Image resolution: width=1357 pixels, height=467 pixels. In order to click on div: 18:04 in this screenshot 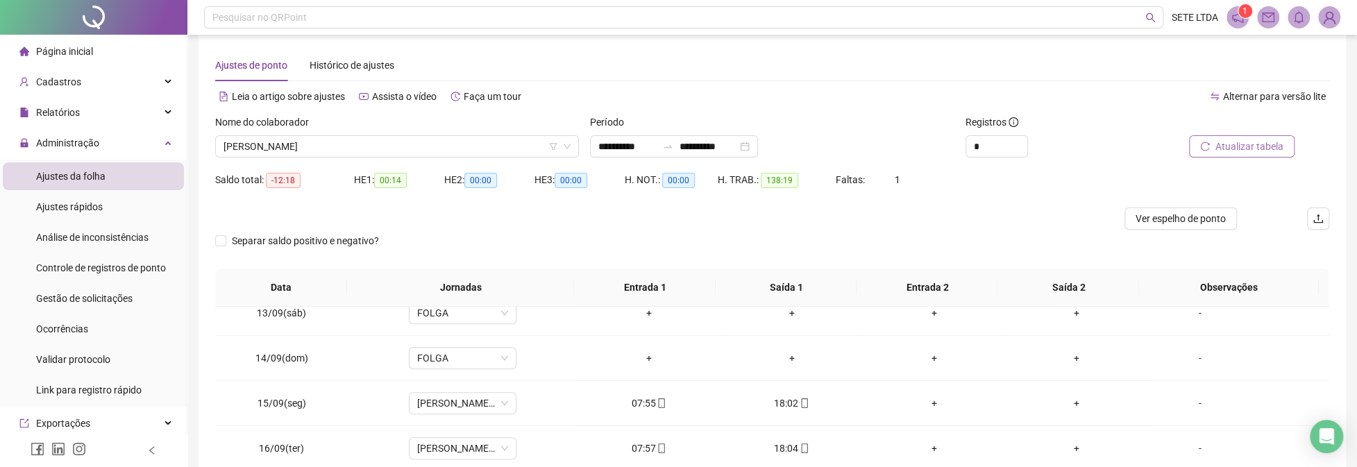, I will do `click(791, 448)`.